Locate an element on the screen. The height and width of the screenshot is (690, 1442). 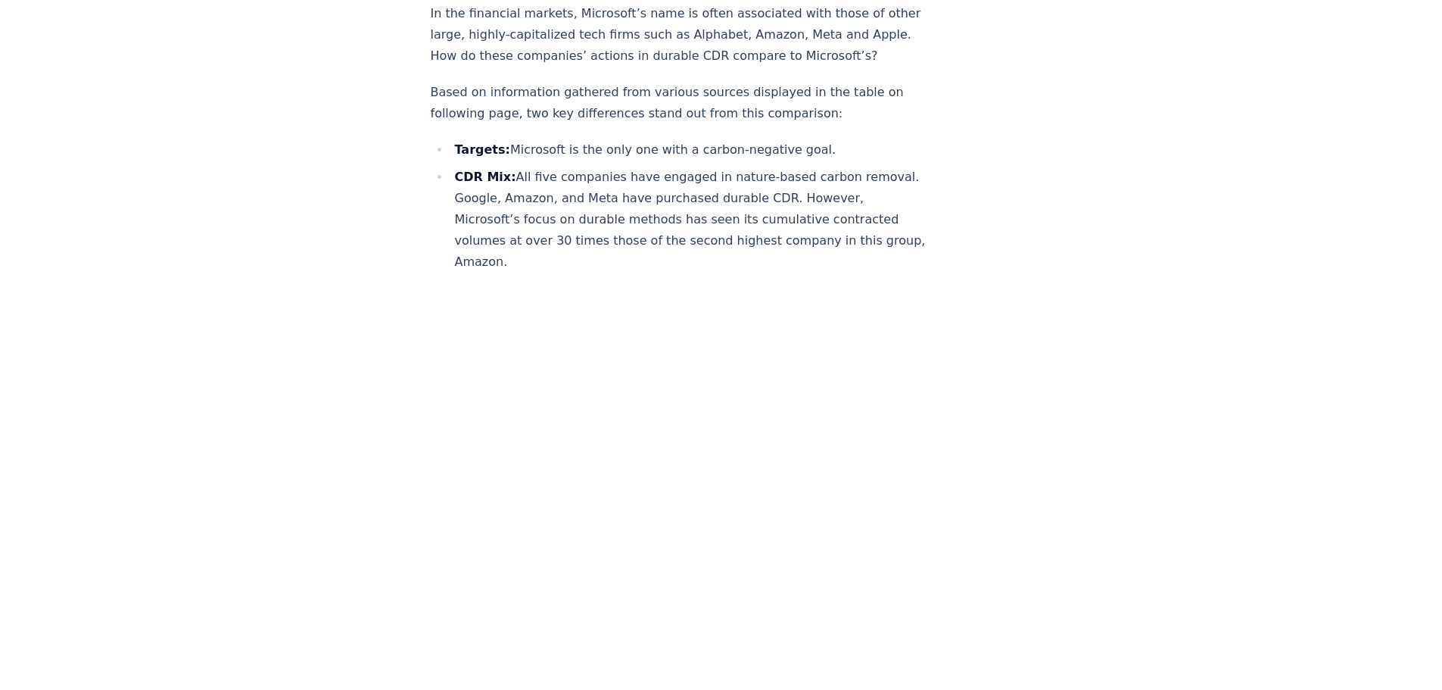
li: All five companies have engaged in nature-based carbon removal. Google, Amazon, and Meta have pur... is located at coordinates (691, 220).